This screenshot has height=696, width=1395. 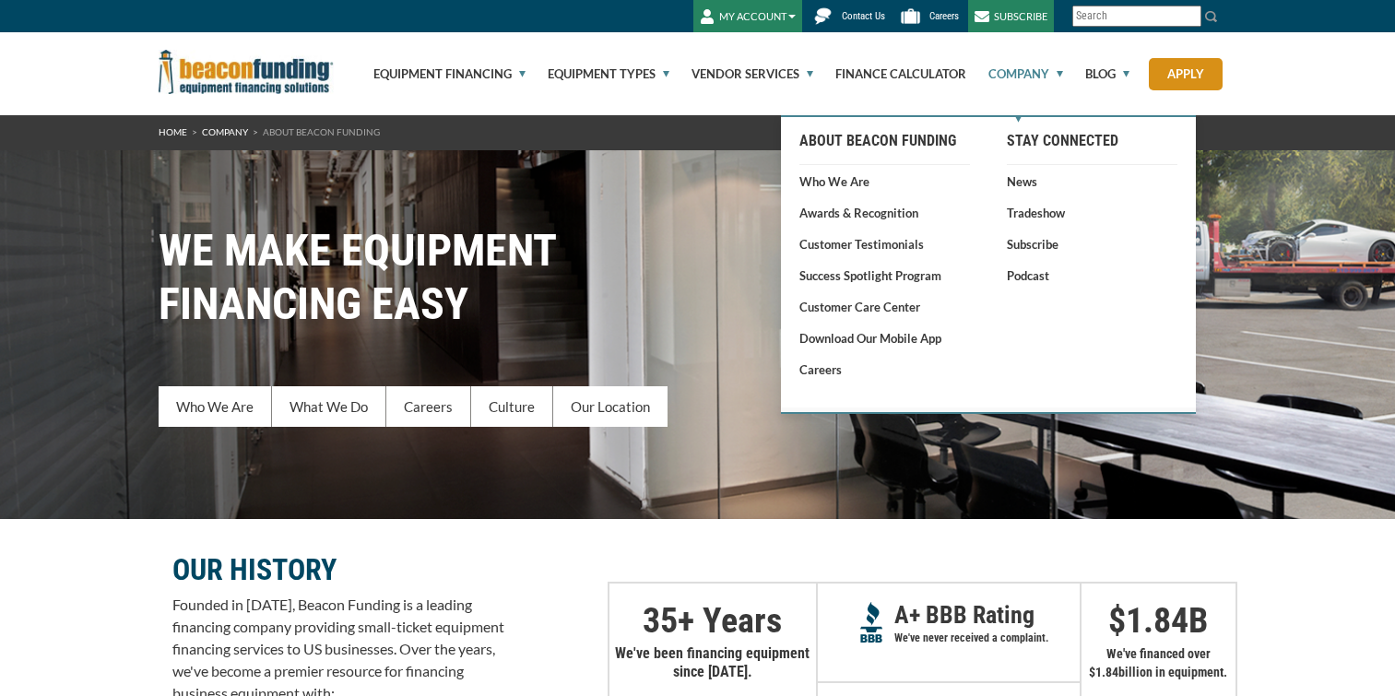 What do you see at coordinates (1092, 213) in the screenshot?
I see `a: Tradeshow` at bounding box center [1092, 213].